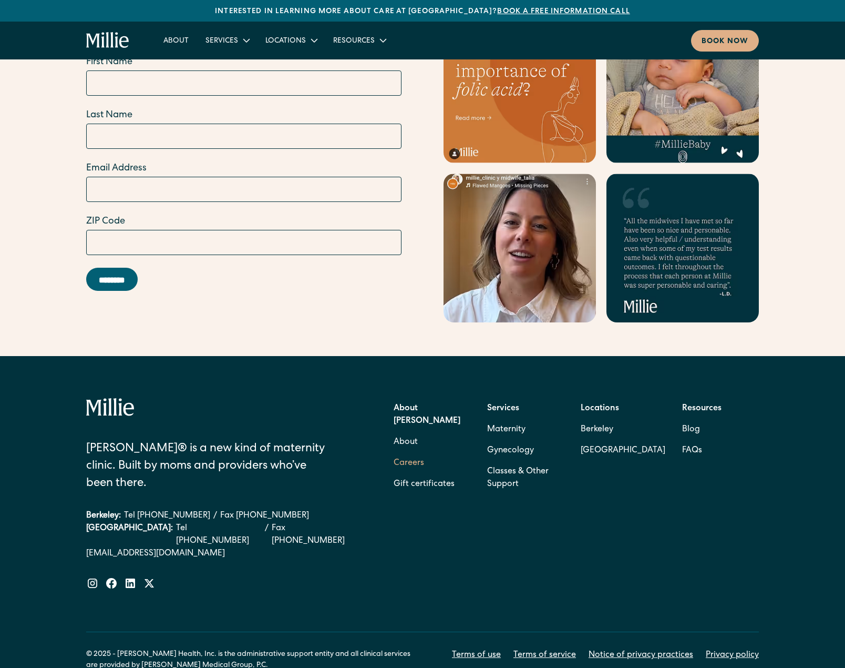 Image resolution: width=845 pixels, height=668 pixels. What do you see at coordinates (244, 168) in the screenshot?
I see `label: Email Address` at bounding box center [244, 168].